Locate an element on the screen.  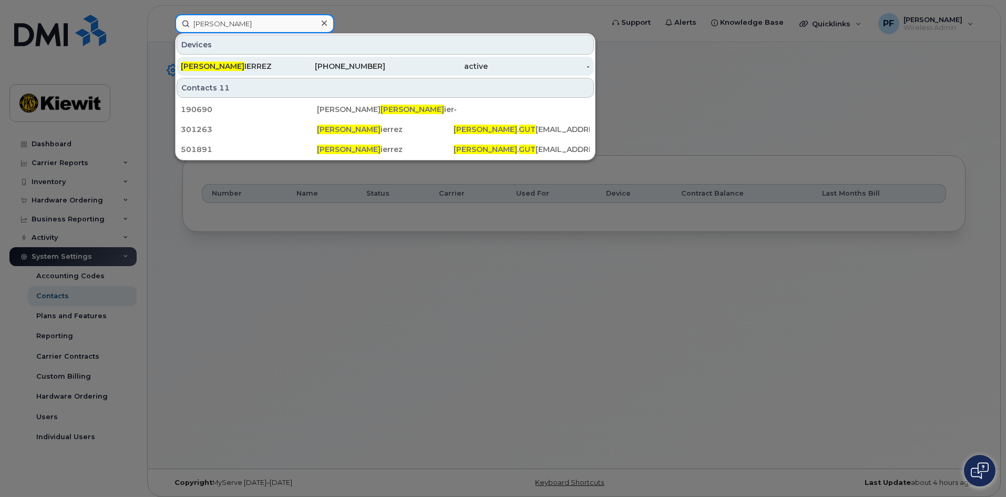
div: Devices is located at coordinates (385, 45).